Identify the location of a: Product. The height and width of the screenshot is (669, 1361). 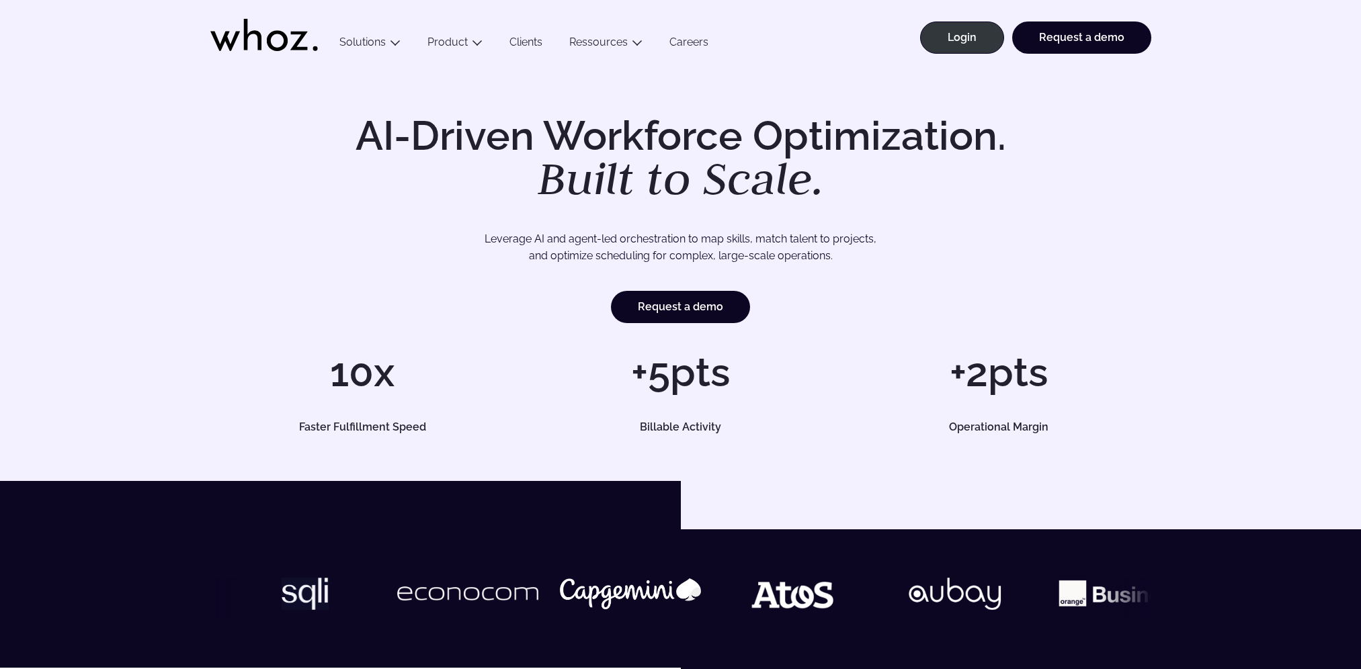
(448, 42).